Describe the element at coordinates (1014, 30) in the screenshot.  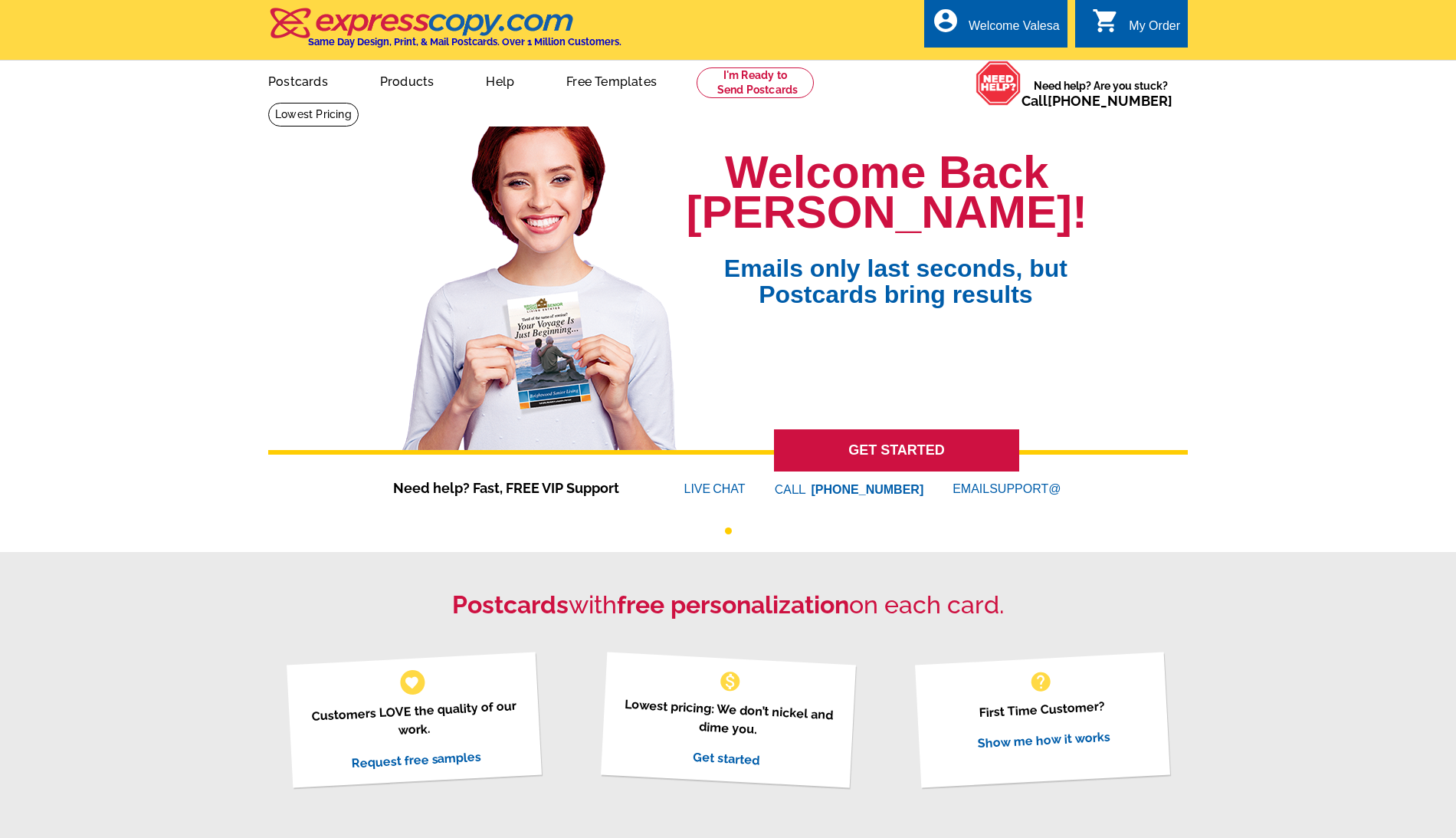
I see `div: Welcome Valesa` at that location.